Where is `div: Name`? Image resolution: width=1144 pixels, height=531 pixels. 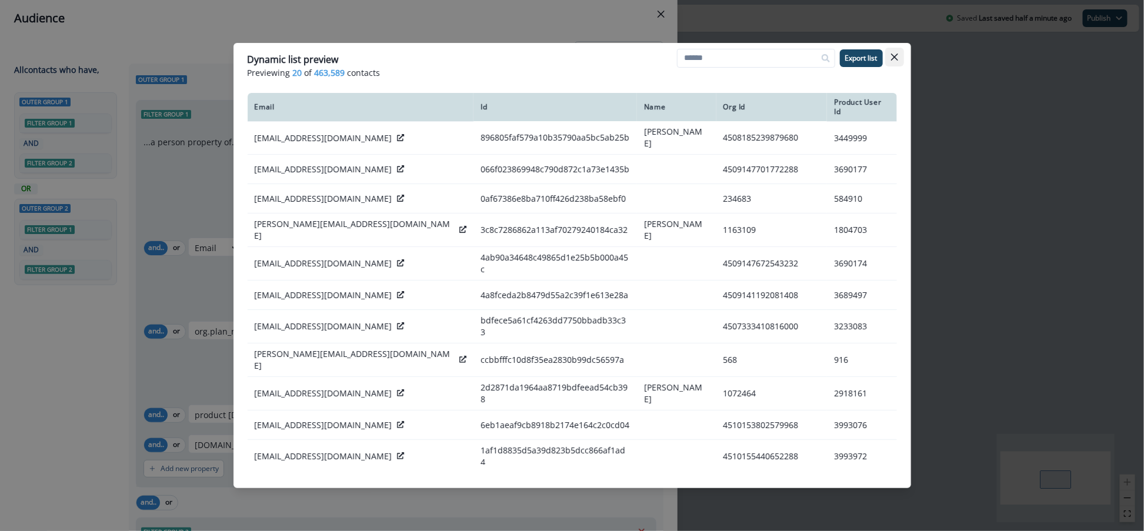
div: Name is located at coordinates (676, 107).